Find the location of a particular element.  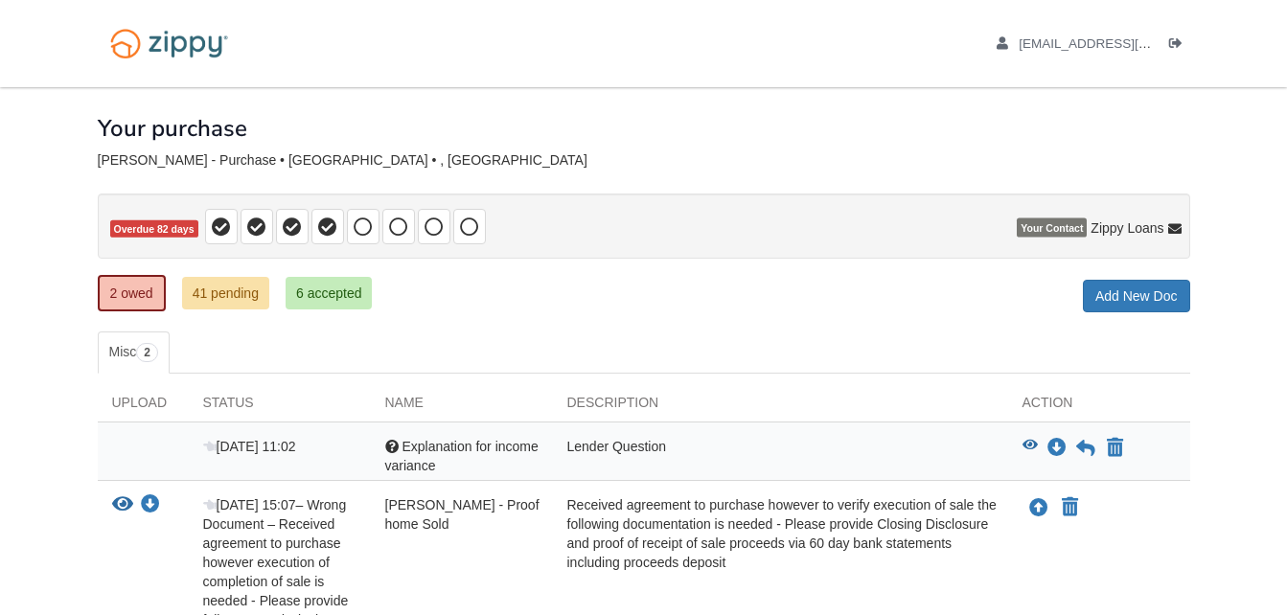

div: Status is located at coordinates (280, 407).